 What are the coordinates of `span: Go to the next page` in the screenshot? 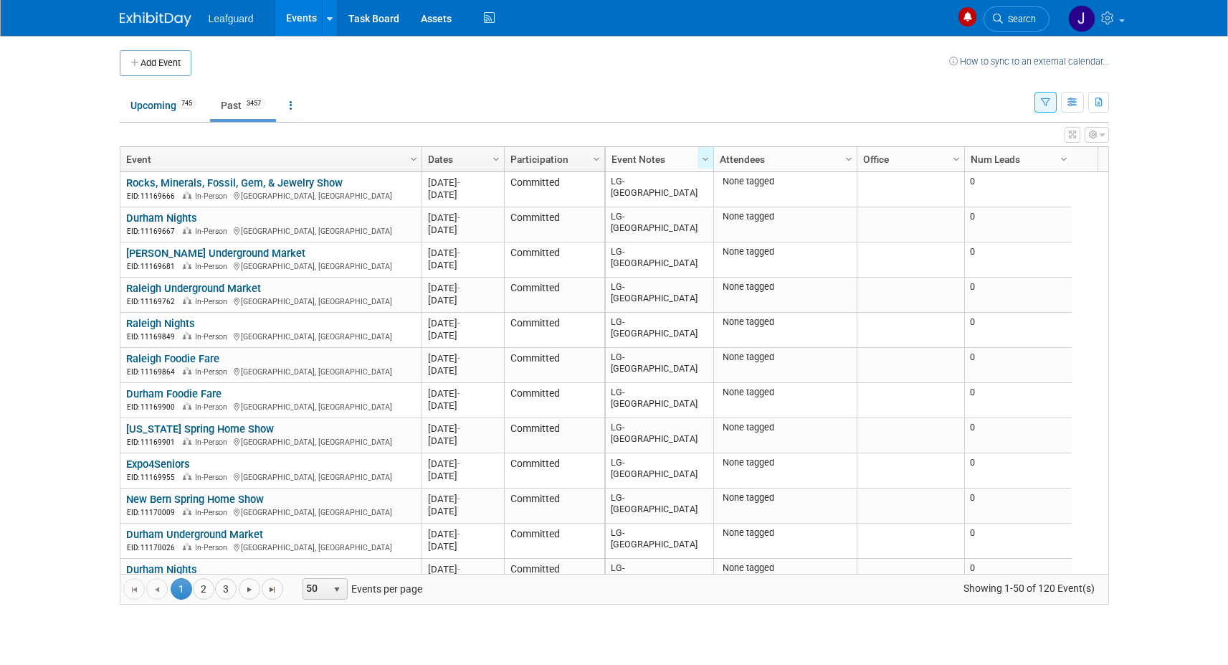 It's located at (250, 589).